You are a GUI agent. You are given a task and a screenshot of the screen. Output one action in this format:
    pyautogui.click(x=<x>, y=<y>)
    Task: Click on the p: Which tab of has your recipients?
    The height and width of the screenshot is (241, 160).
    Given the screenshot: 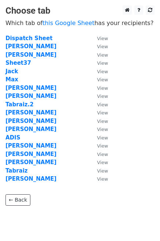 What is the action you would take?
    pyautogui.click(x=80, y=23)
    